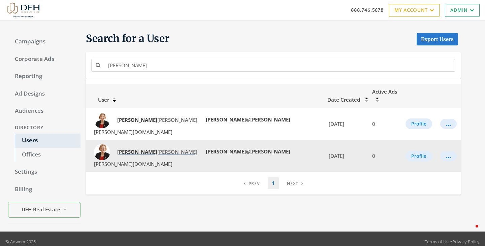 This screenshot has height=246, width=485. I want to click on a: Privacy Policy, so click(466, 242).